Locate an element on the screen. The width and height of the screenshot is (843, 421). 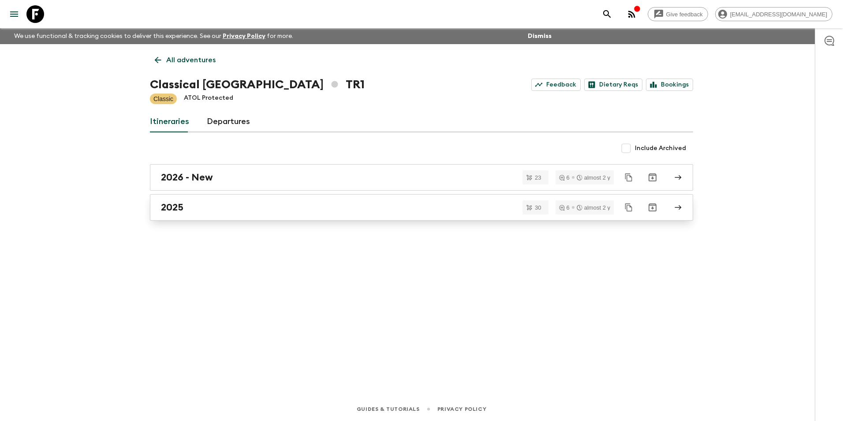
a: Departures is located at coordinates (228, 122).